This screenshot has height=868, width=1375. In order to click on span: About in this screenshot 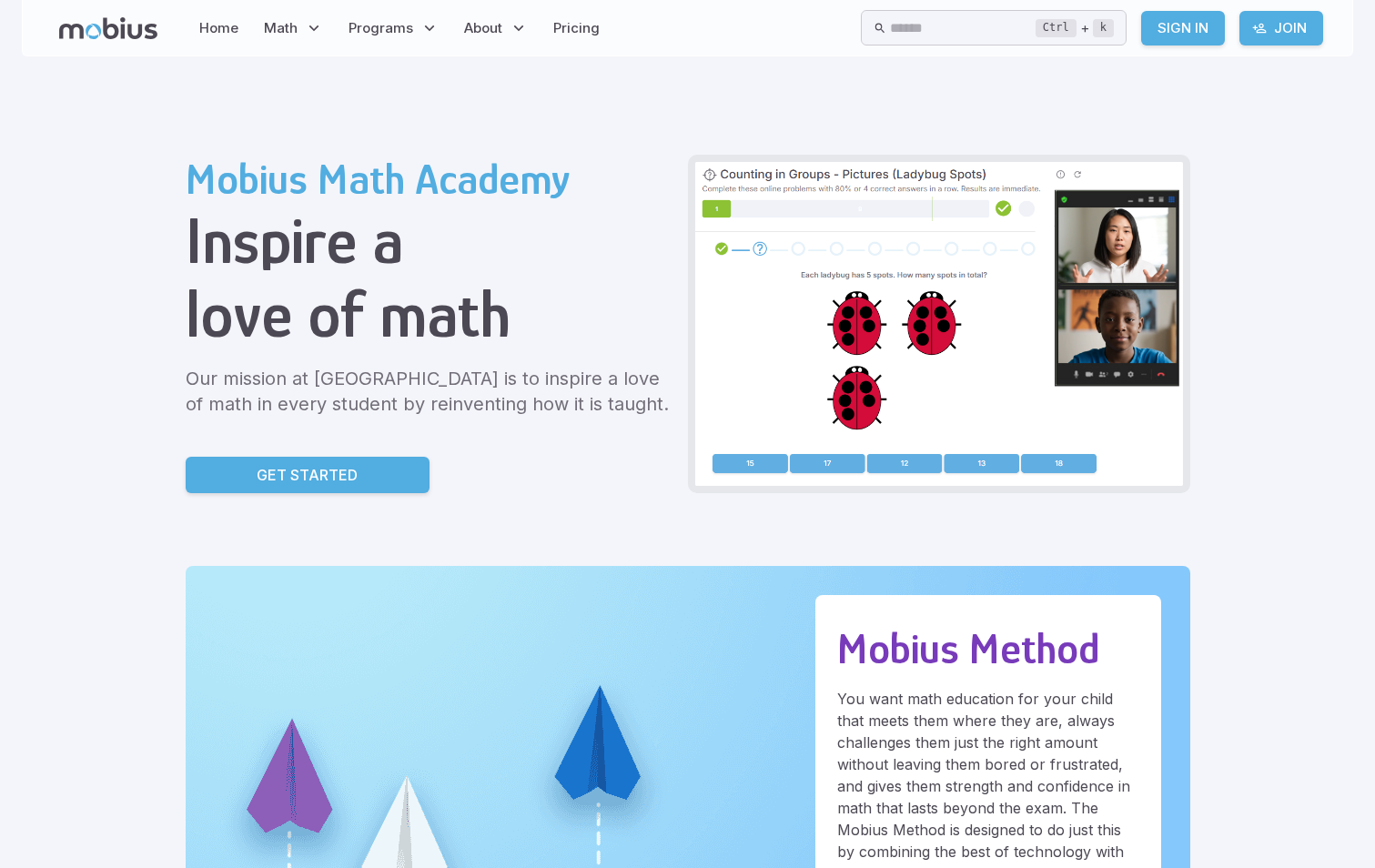, I will do `click(484, 29)`.